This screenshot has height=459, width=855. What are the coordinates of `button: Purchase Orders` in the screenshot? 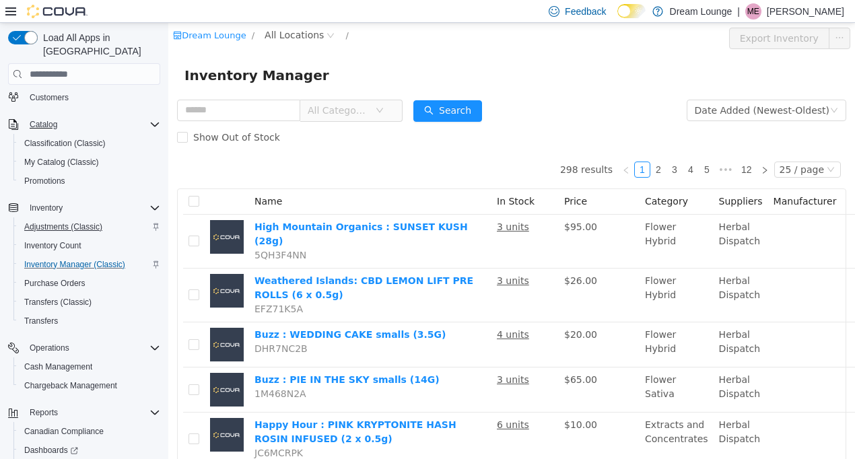 It's located at (90, 283).